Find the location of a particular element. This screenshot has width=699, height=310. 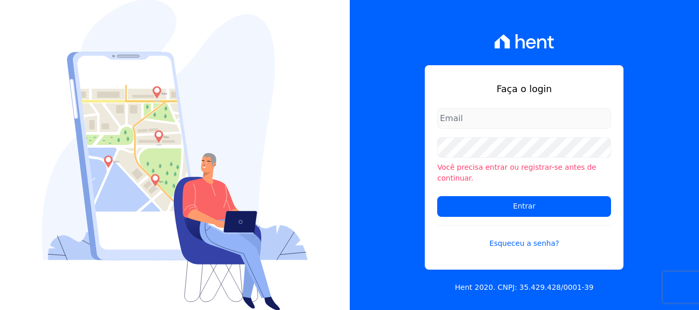

input: Entrar is located at coordinates (524, 207).